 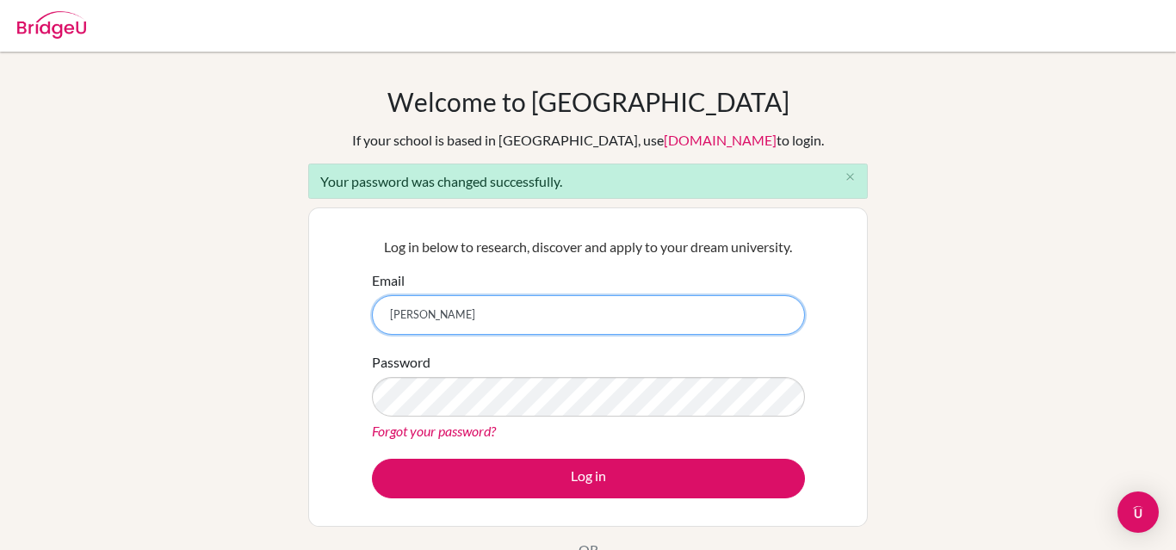 I want to click on div: Your password was changed successfully., so click(x=588, y=181).